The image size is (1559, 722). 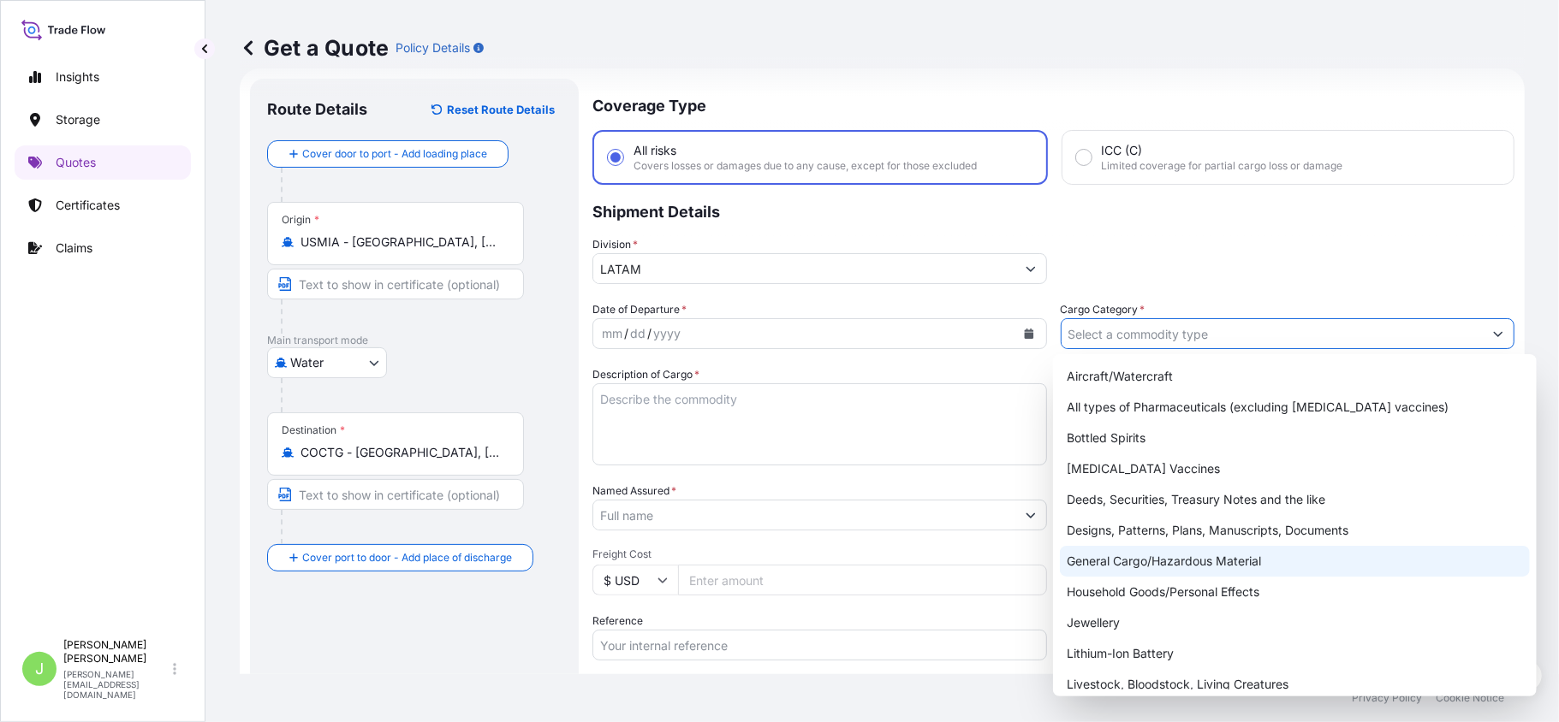 I want to click on p: Claims, so click(x=74, y=248).